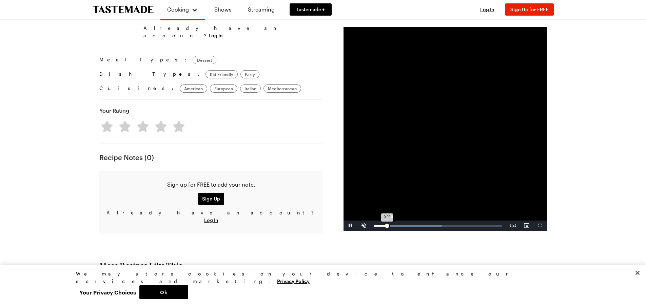  I want to click on a: Dessert, so click(205, 60).